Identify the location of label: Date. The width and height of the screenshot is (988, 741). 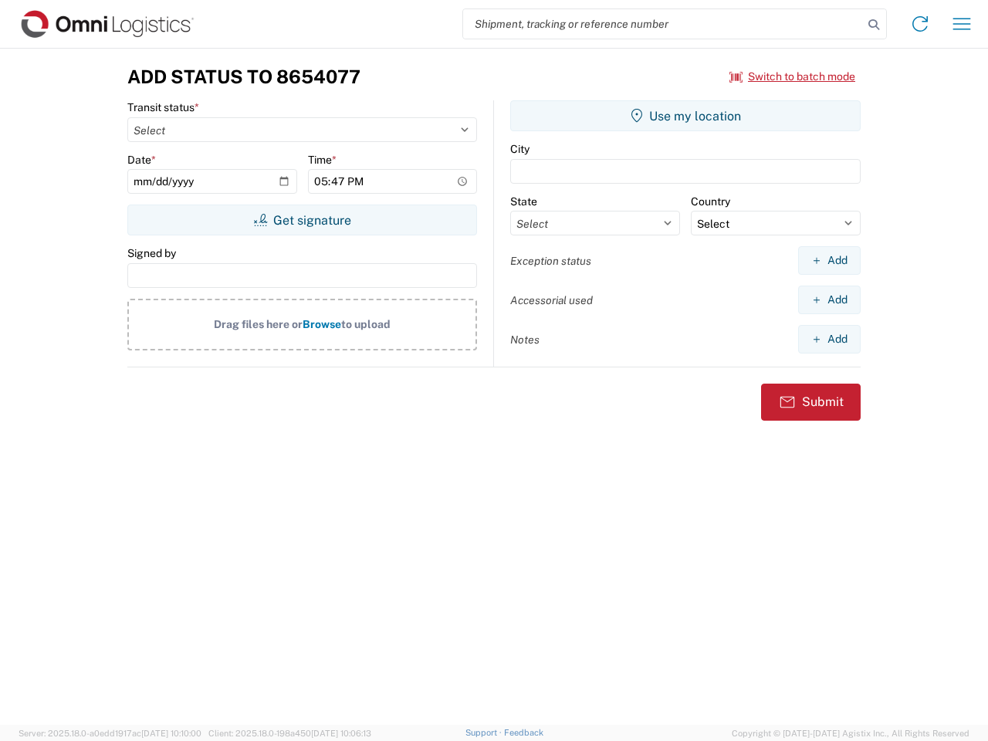
(141, 160).